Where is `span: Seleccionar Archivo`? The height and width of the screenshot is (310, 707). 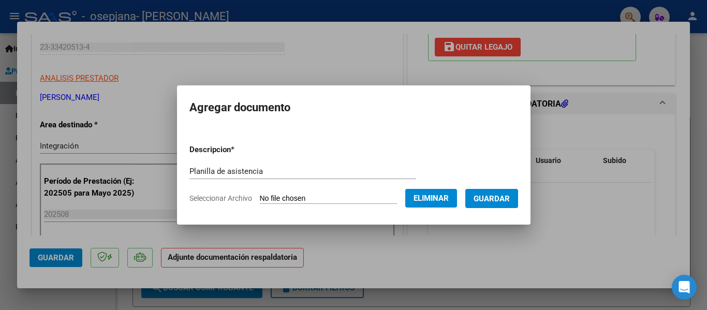 span: Seleccionar Archivo is located at coordinates (220, 198).